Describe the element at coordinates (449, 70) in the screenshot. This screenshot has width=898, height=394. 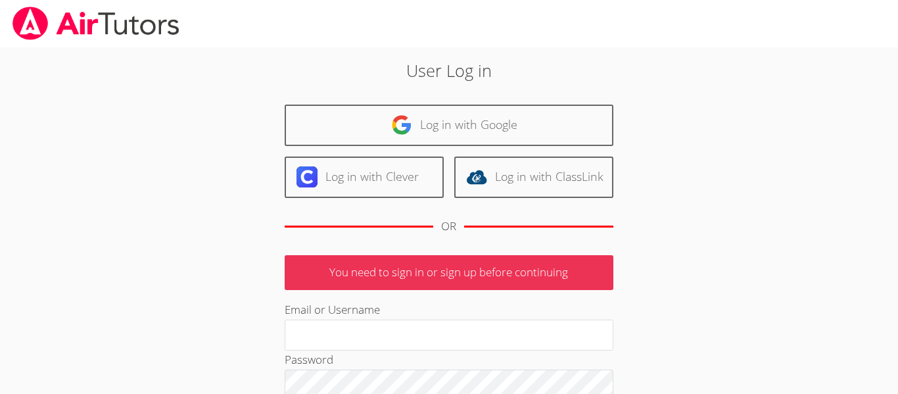
I see `h2: User Log in` at that location.